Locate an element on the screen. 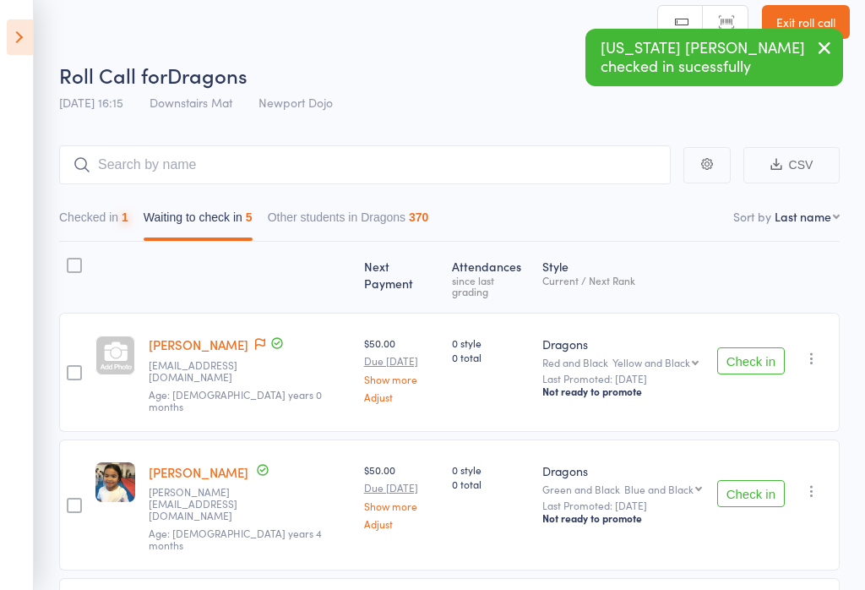 This screenshot has width=865, height=590. small: Katemccutcheon@icloud.com is located at coordinates (204, 371).